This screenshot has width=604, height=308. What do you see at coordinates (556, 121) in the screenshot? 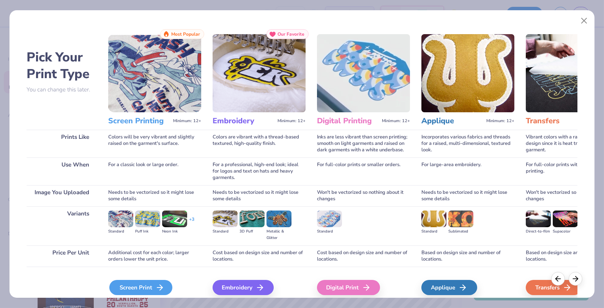
I see `h3: Transfers` at bounding box center [556, 121].